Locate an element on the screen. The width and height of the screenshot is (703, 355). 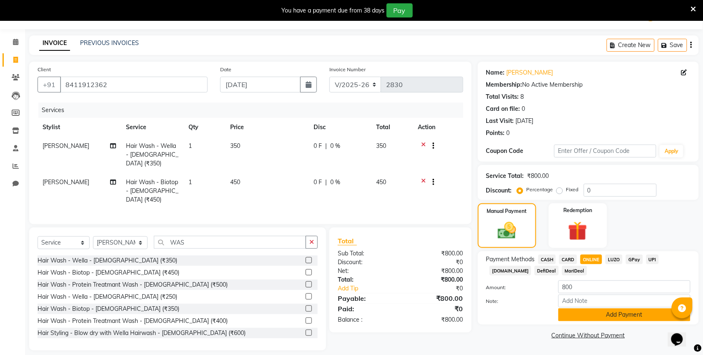
div: Balance : is located at coordinates (366, 320).